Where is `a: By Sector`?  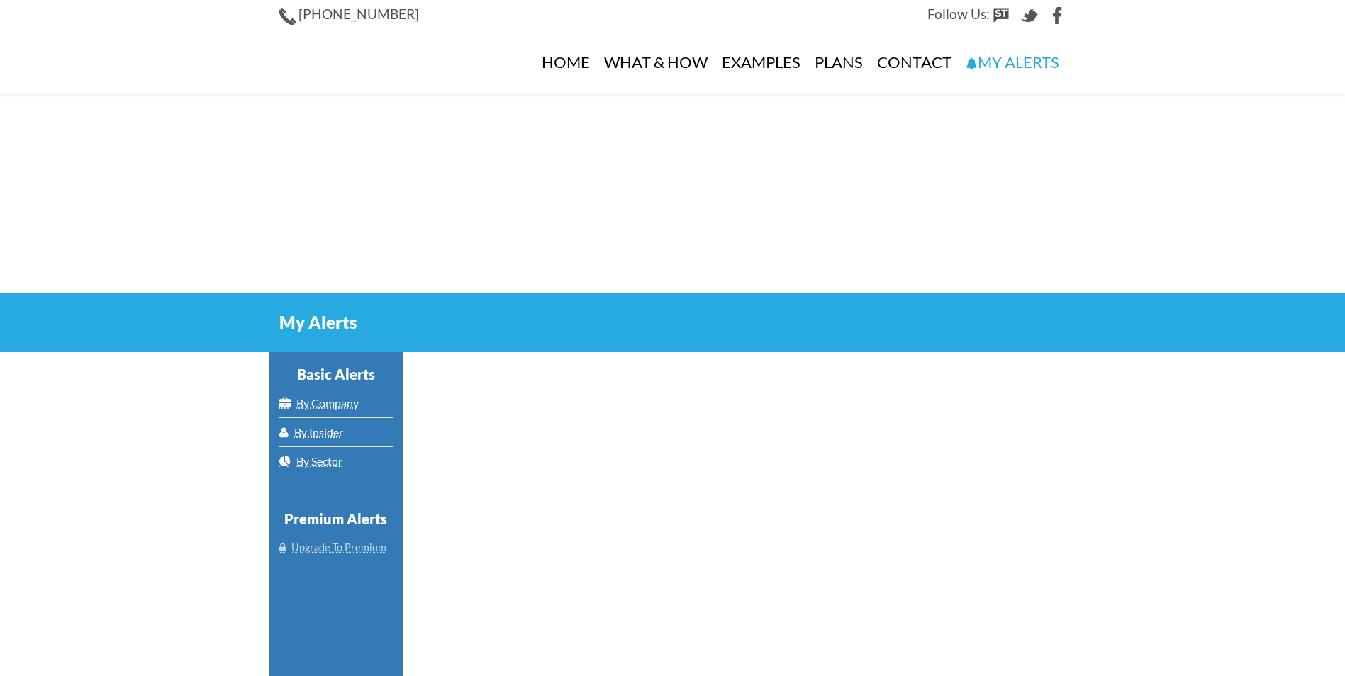
a: By Sector is located at coordinates (336, 462).